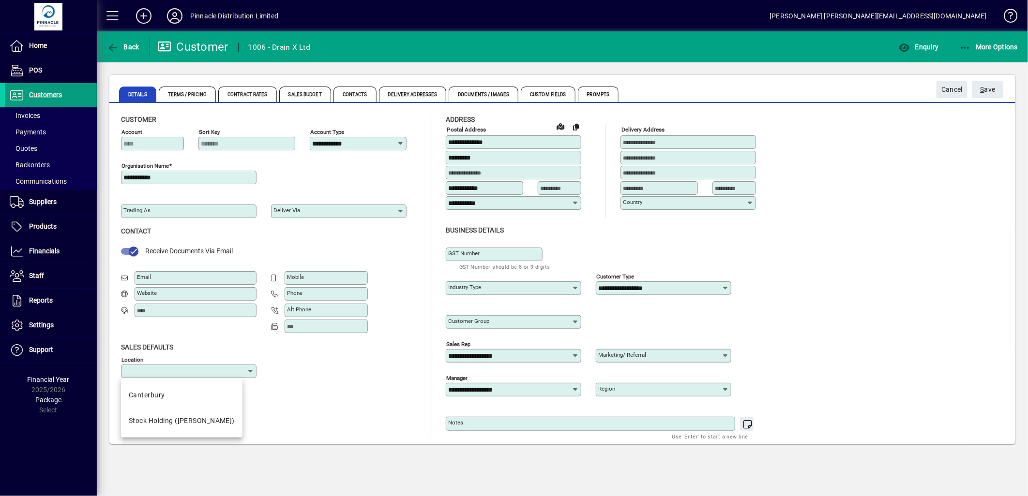  What do you see at coordinates (132, 132) in the screenshot?
I see `mat-label: Account` at bounding box center [132, 132].